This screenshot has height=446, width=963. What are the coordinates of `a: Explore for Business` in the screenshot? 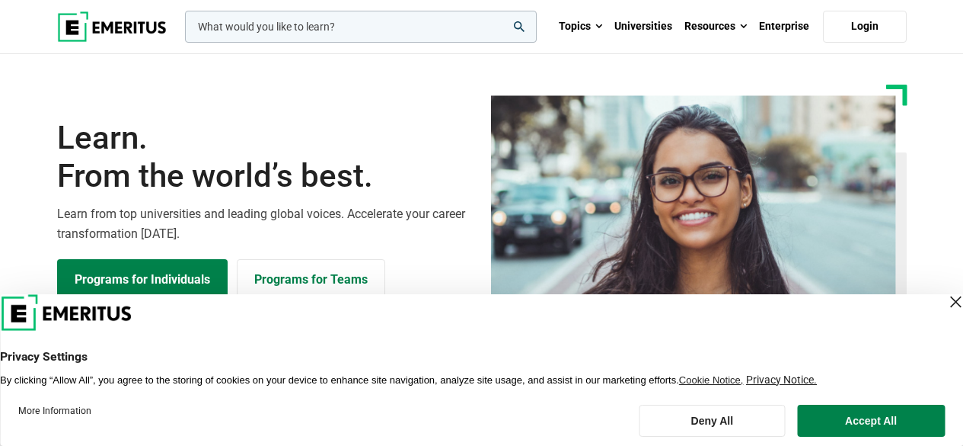 It's located at (311, 279).